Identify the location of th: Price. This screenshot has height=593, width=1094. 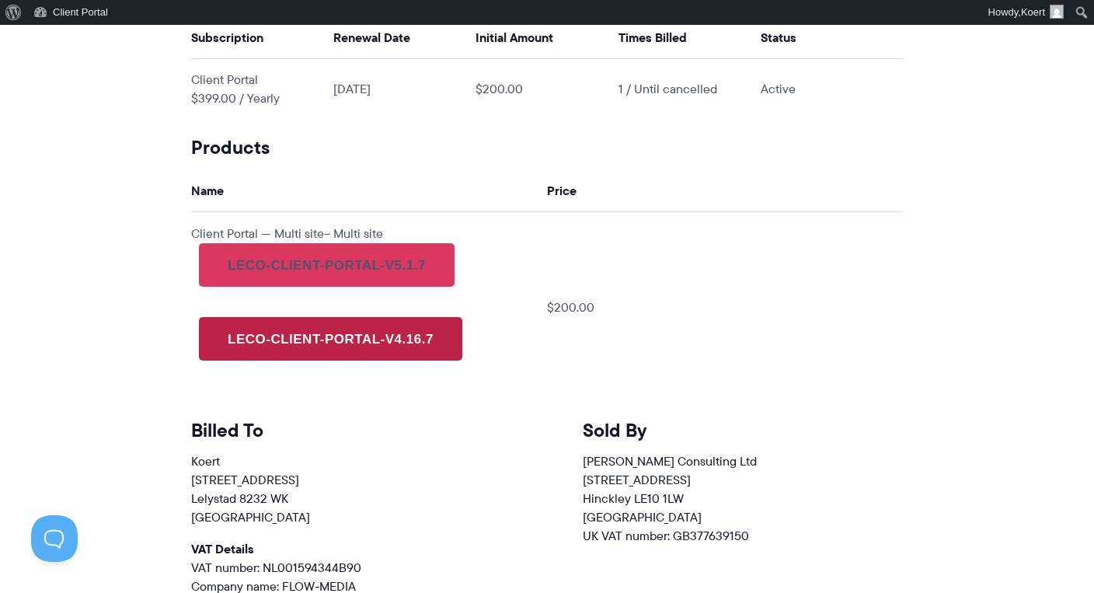
(725, 190).